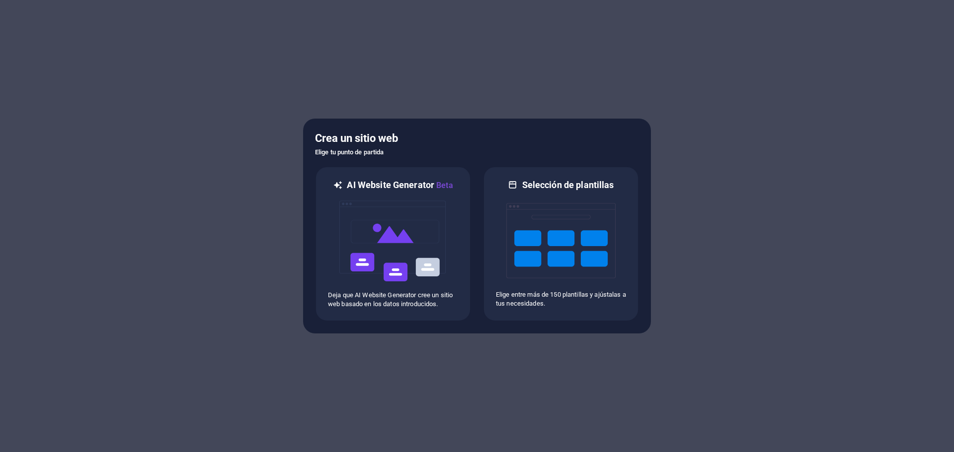  I want to click on p: Deja que AI Website Generator cree un sitio web basado en los datos introducidos., so click(393, 300).